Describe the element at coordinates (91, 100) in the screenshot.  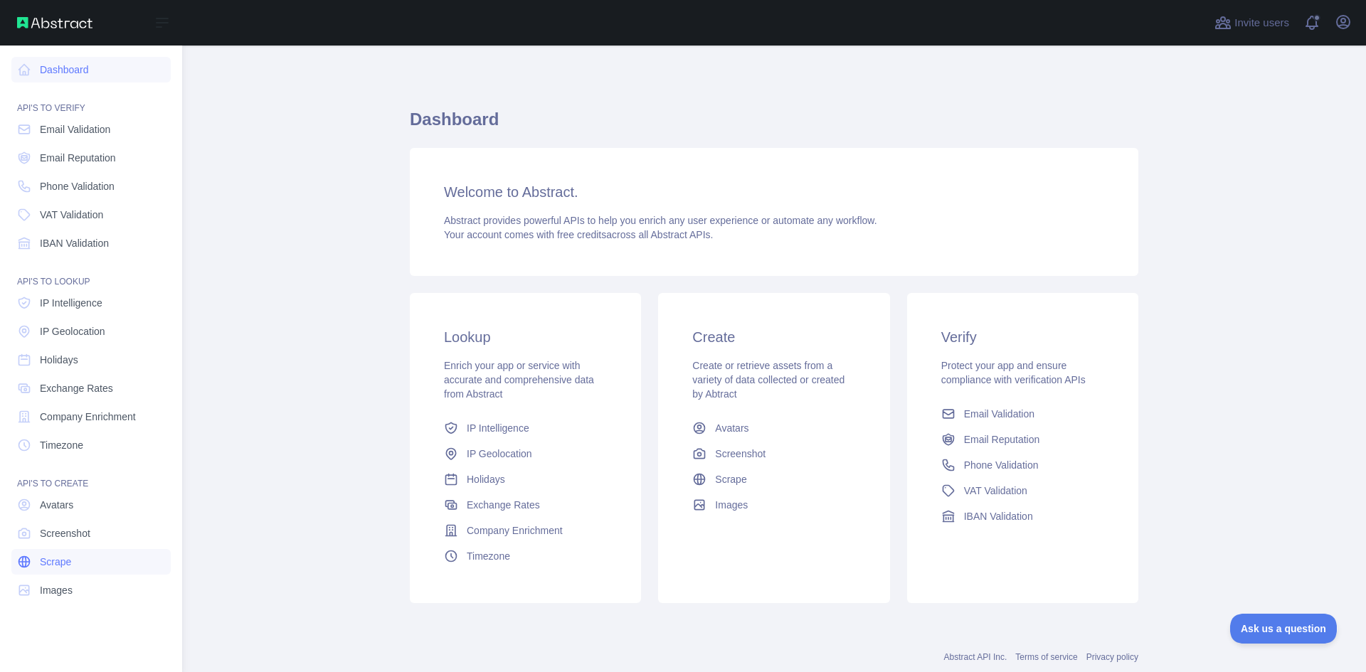
I see `div: API'S TO VERIFY` at that location.